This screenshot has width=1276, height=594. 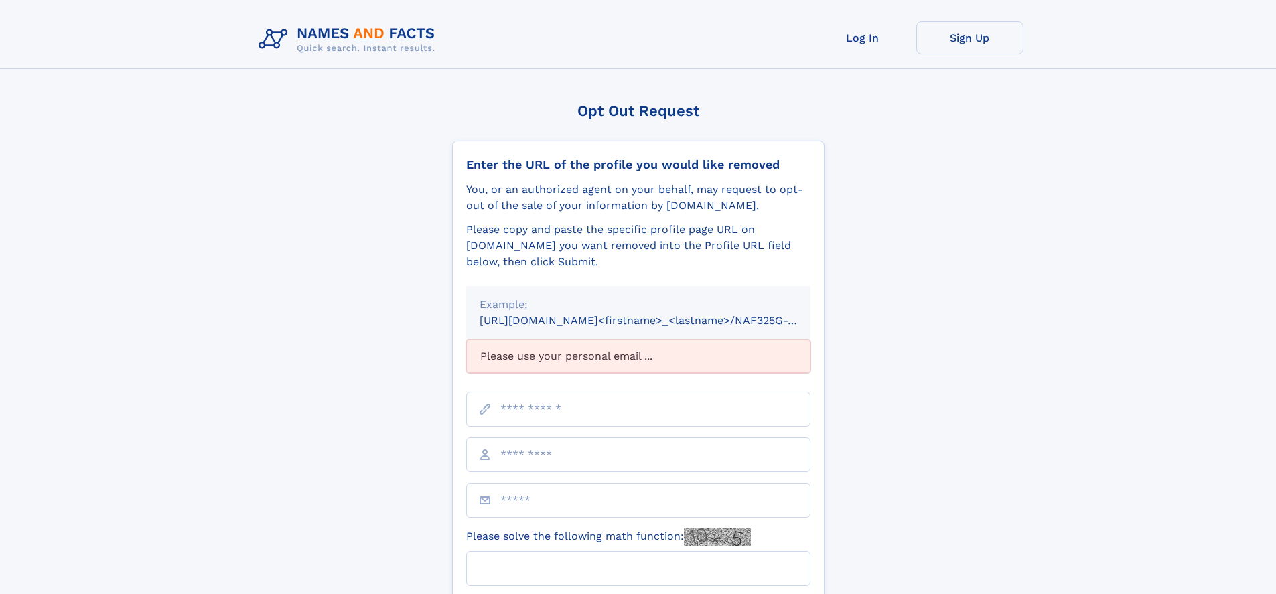 What do you see at coordinates (638, 198) in the screenshot?
I see `div: You, or an authorized agent on your behalf, may request to opt-out of the sale of your informatio...` at bounding box center [638, 198].